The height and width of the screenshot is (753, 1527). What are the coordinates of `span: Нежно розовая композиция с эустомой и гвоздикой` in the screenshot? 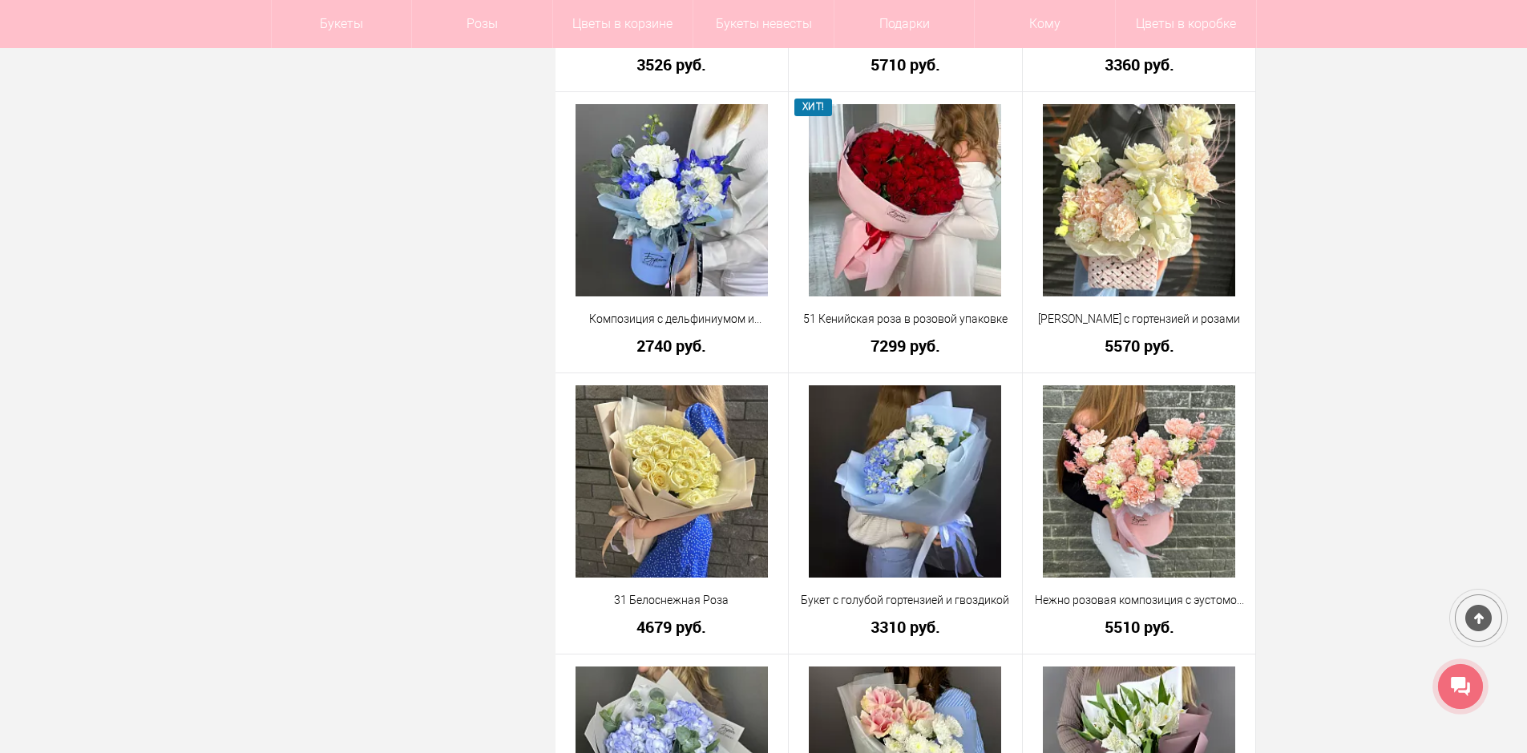 It's located at (1139, 600).